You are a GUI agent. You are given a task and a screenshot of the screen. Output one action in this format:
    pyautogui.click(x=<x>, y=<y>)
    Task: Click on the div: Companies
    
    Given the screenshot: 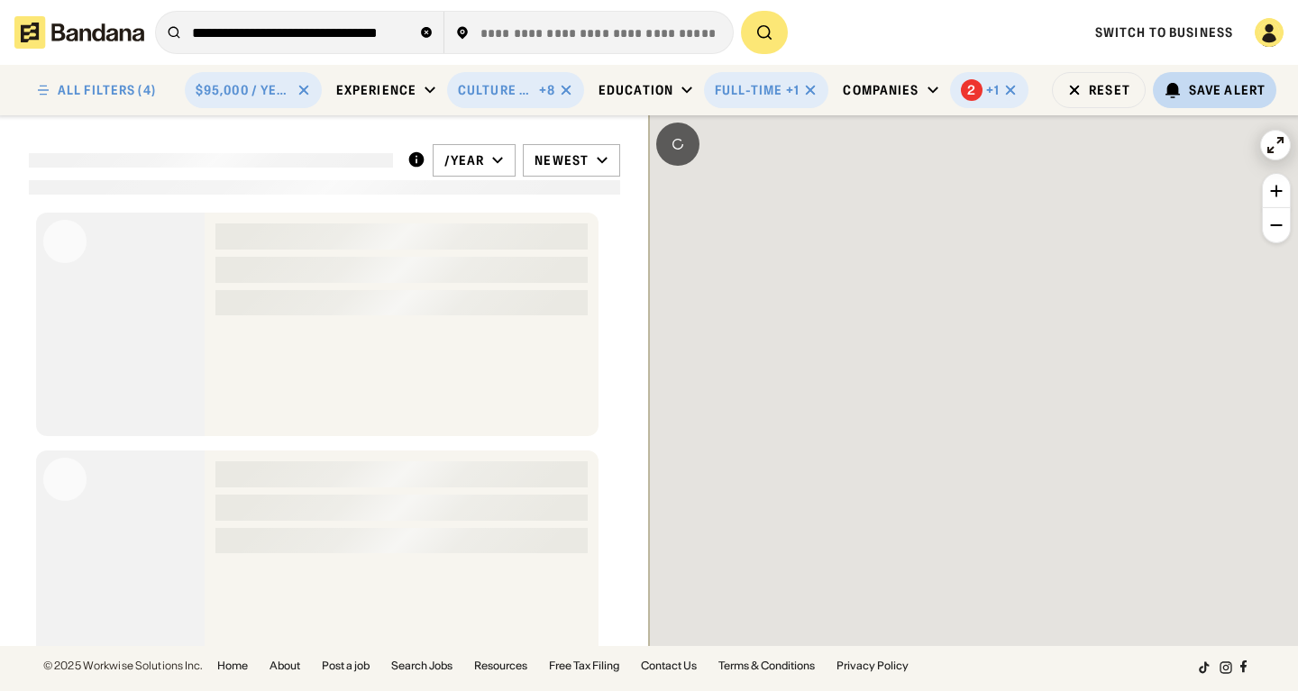 What is the action you would take?
    pyautogui.click(x=880, y=90)
    